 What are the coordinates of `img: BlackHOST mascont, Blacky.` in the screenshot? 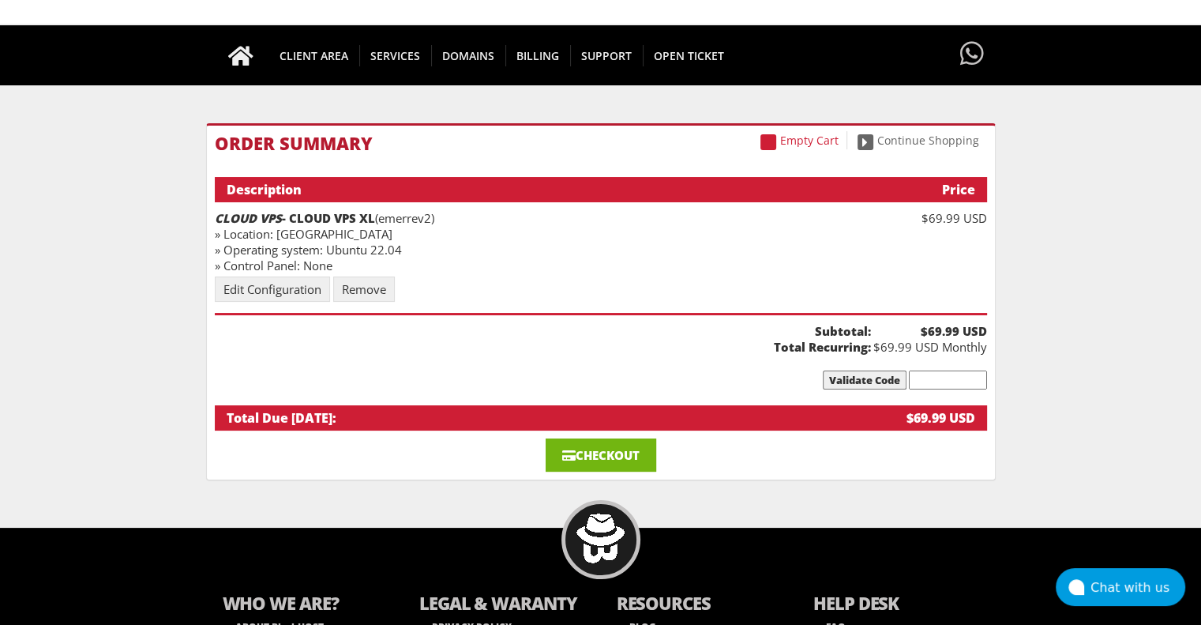 It's located at (600, 538).